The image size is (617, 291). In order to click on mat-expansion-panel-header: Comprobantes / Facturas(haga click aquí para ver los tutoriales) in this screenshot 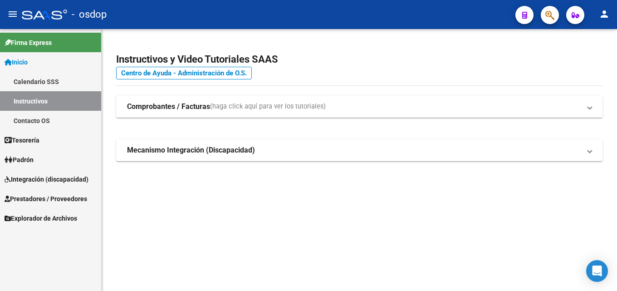, I will do `click(359, 107)`.